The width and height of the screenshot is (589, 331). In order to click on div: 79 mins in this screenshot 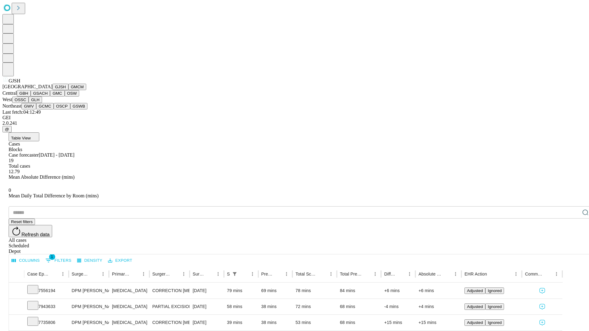, I will do `click(241, 291)`.